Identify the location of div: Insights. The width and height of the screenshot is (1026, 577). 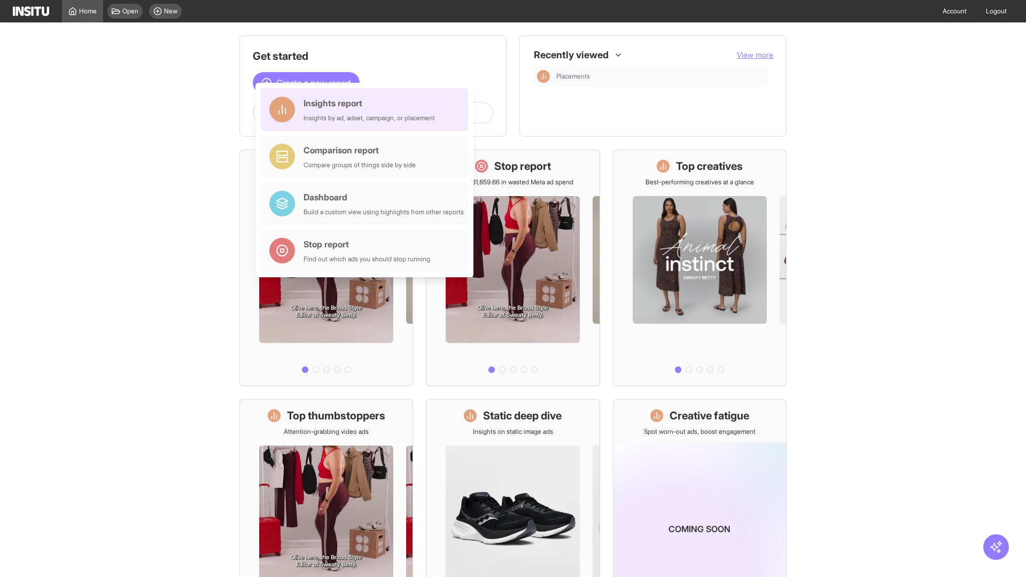
(543, 76).